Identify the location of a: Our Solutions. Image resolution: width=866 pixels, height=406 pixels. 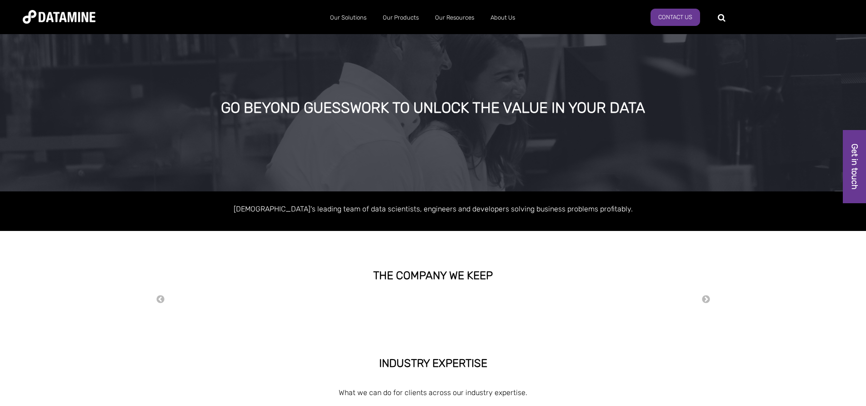
(348, 18).